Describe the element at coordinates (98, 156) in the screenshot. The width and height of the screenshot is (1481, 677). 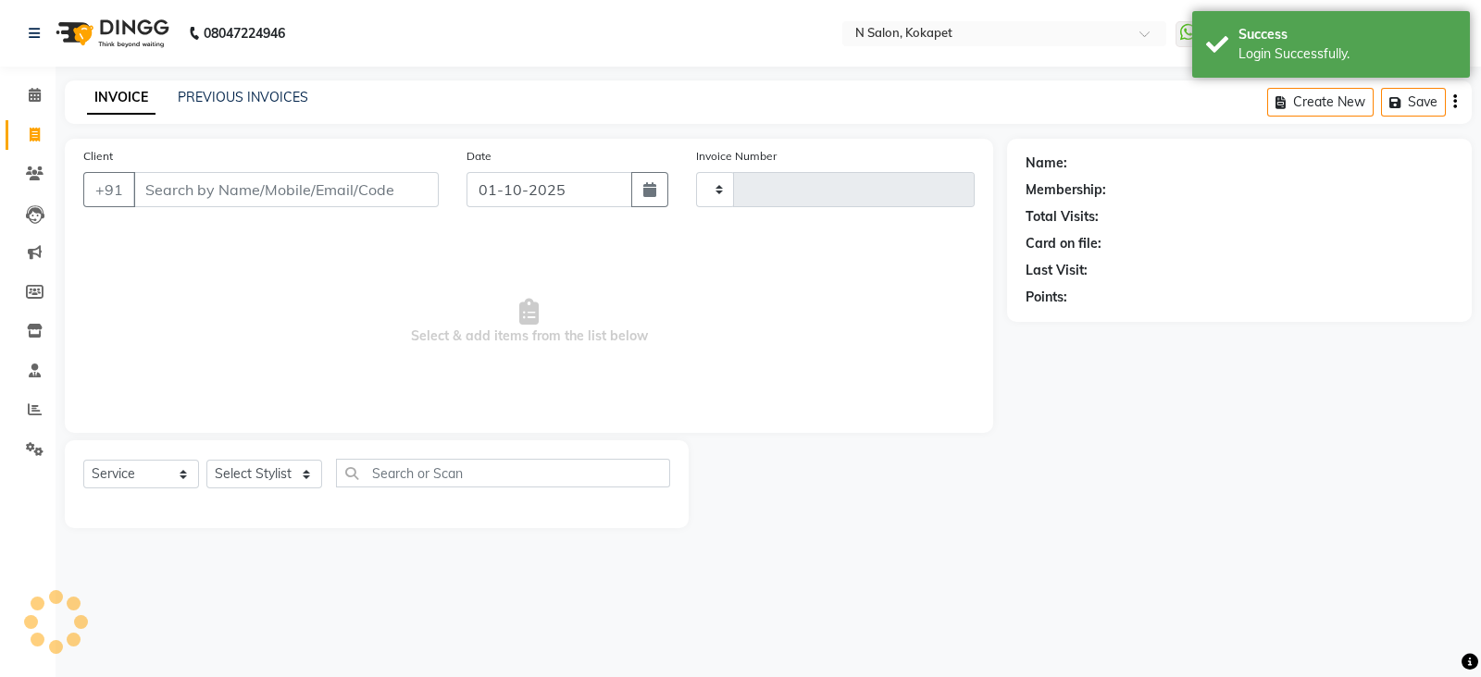
I see `label: Client` at that location.